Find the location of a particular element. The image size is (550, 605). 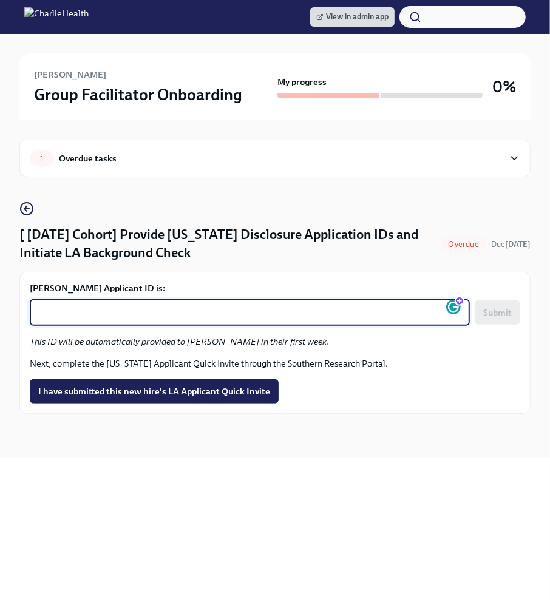

h3: 0% is located at coordinates (503, 87).